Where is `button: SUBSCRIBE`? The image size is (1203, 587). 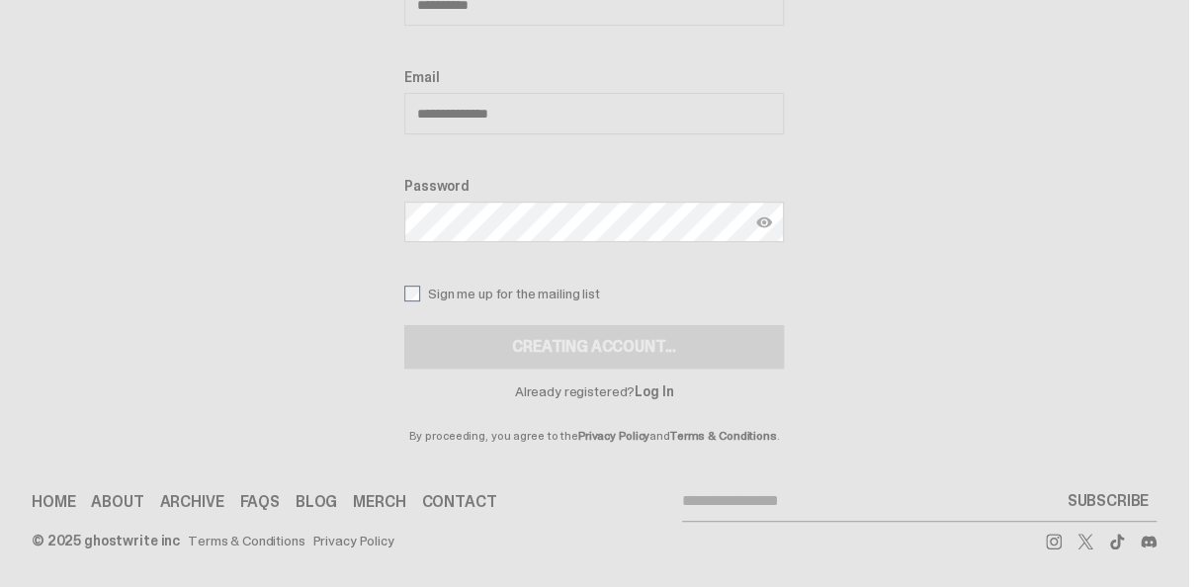 button: SUBSCRIBE is located at coordinates (1107, 501).